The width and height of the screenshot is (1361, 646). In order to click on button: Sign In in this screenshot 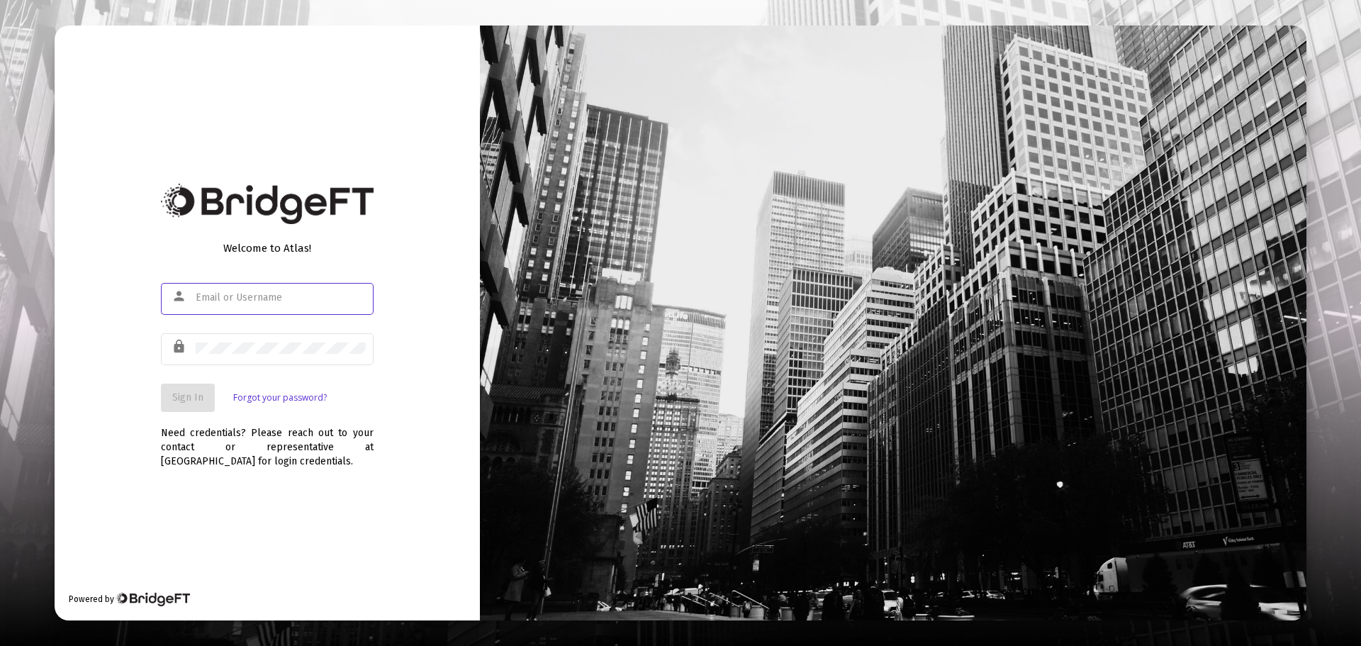, I will do `click(188, 398)`.